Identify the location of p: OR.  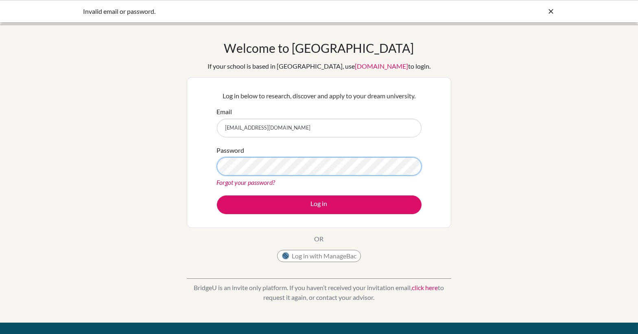
(319, 239).